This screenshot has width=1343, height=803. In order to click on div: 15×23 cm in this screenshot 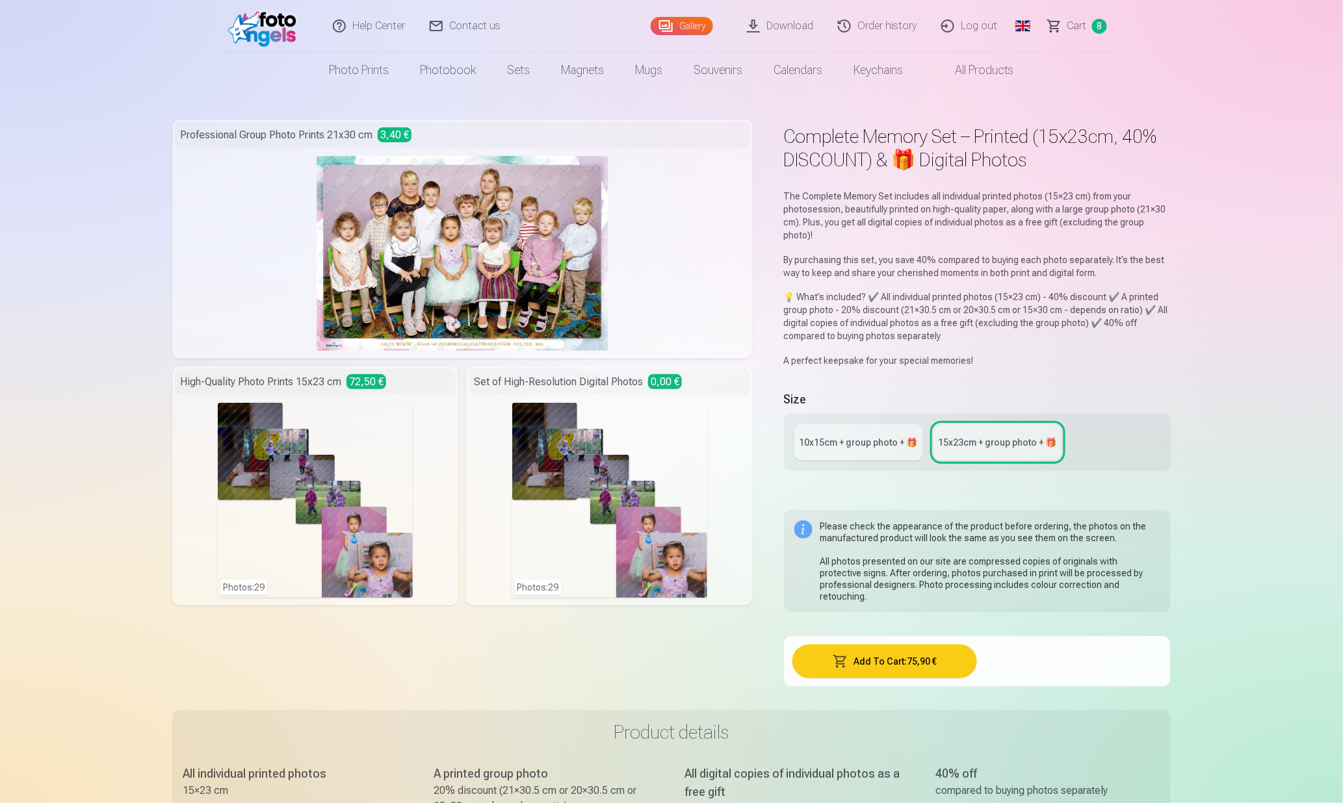, I will do `click(295, 791)`.